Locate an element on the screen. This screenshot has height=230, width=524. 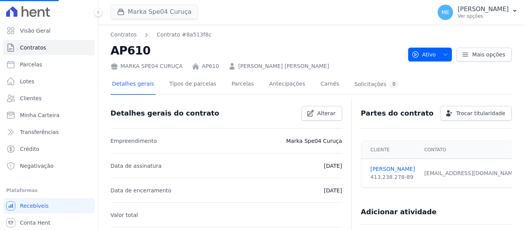
span: Contratos is located at coordinates (33, 48).